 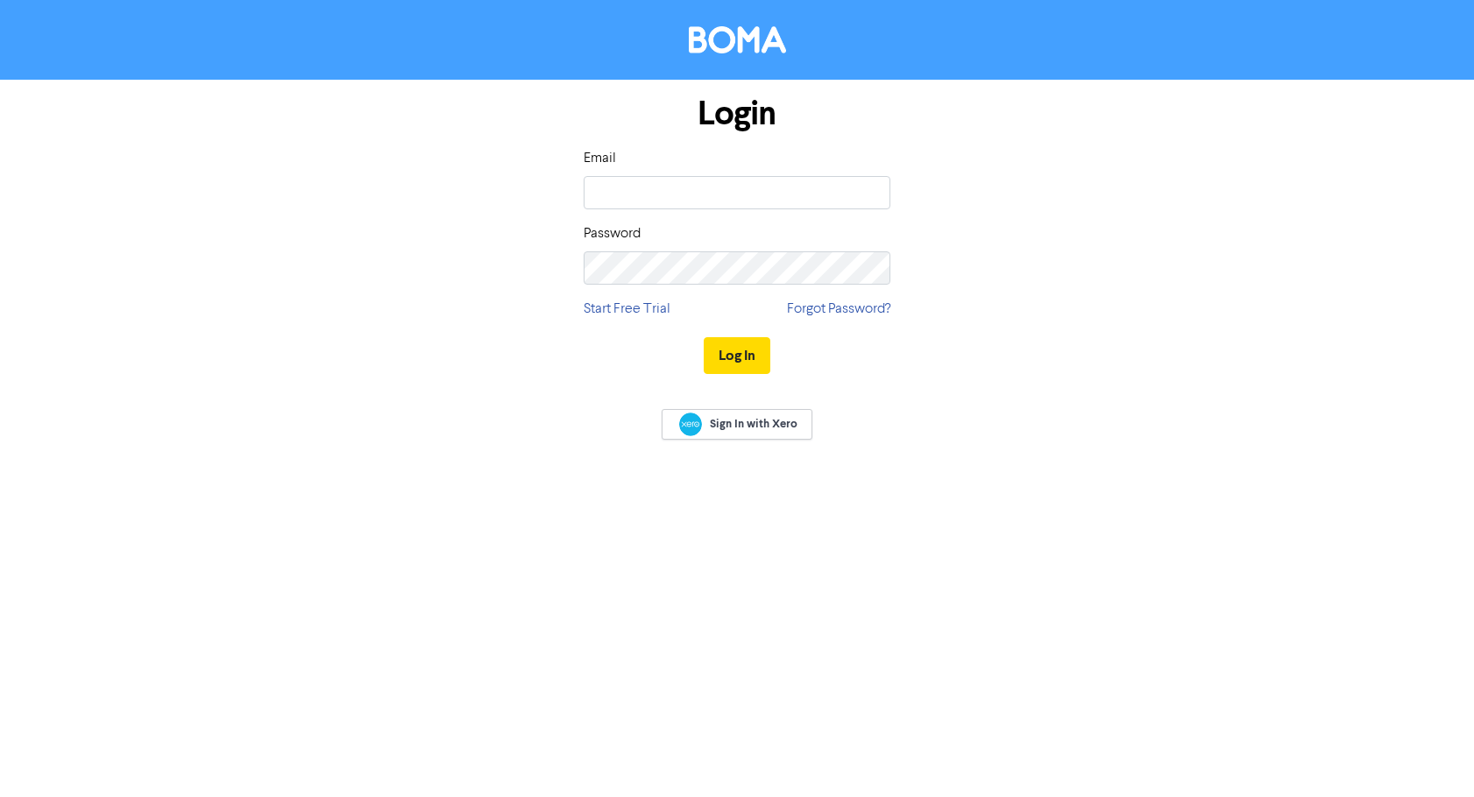 What do you see at coordinates (753, 424) in the screenshot?
I see `span: Sign In with Xero` at bounding box center [753, 424].